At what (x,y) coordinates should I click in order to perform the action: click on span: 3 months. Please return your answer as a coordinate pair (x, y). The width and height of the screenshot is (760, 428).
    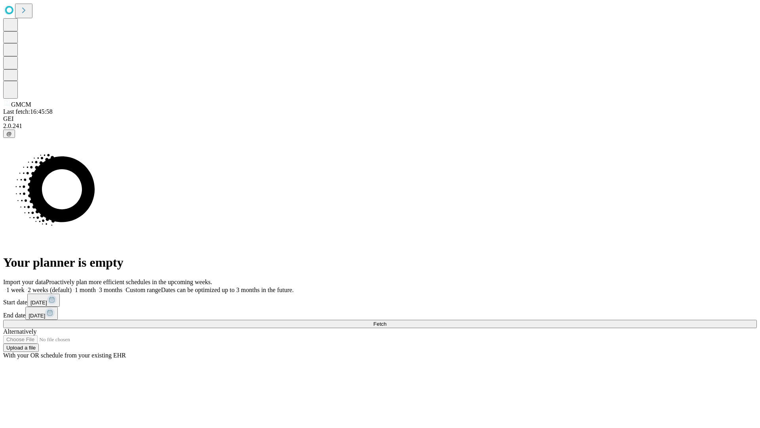
    Looking at the image, I should click on (110, 289).